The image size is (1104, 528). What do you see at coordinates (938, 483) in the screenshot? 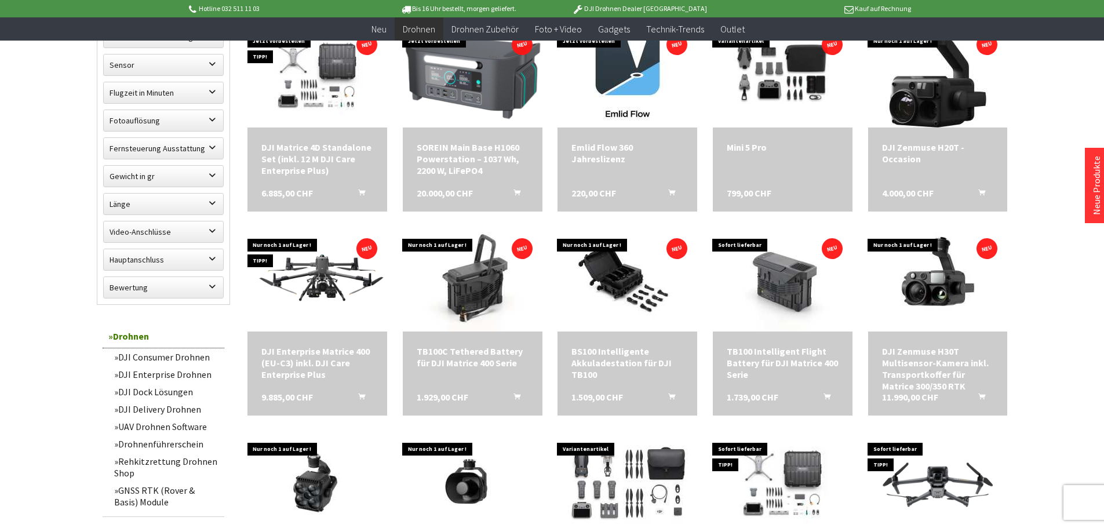
I see `img: DJI Mavic 3 Enterprise (EU-C1) DJI Care Basic M3E` at bounding box center [938, 483].